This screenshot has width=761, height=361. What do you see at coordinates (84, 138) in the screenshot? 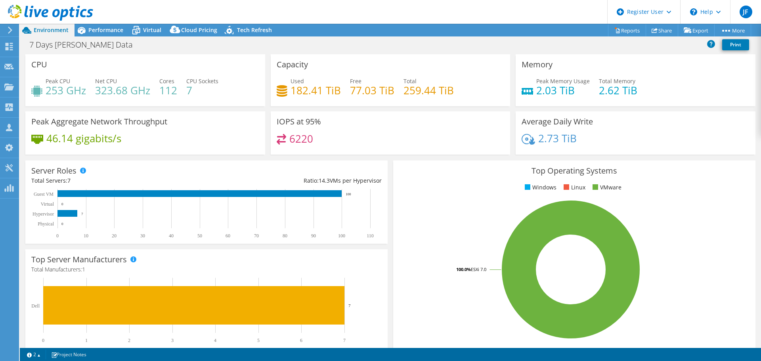
I see `h4: 46.14 gigabits/s` at bounding box center [84, 138].